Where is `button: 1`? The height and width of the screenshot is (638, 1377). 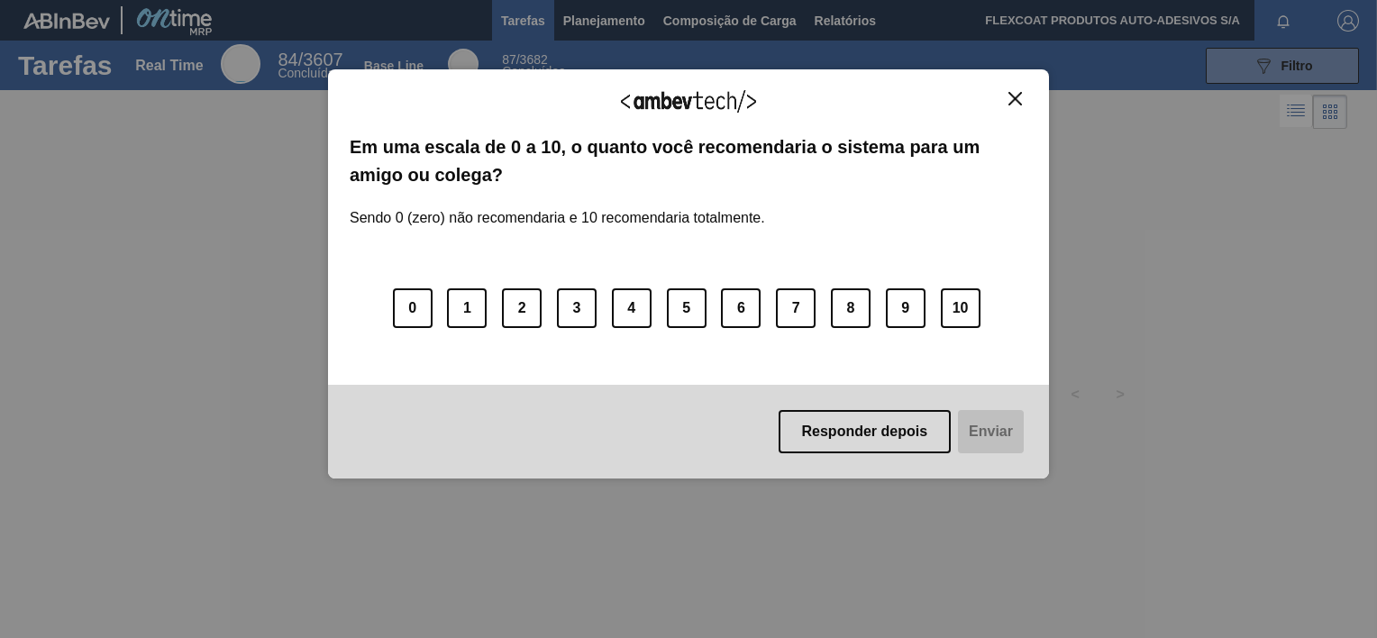
button: 1 is located at coordinates (467, 308).